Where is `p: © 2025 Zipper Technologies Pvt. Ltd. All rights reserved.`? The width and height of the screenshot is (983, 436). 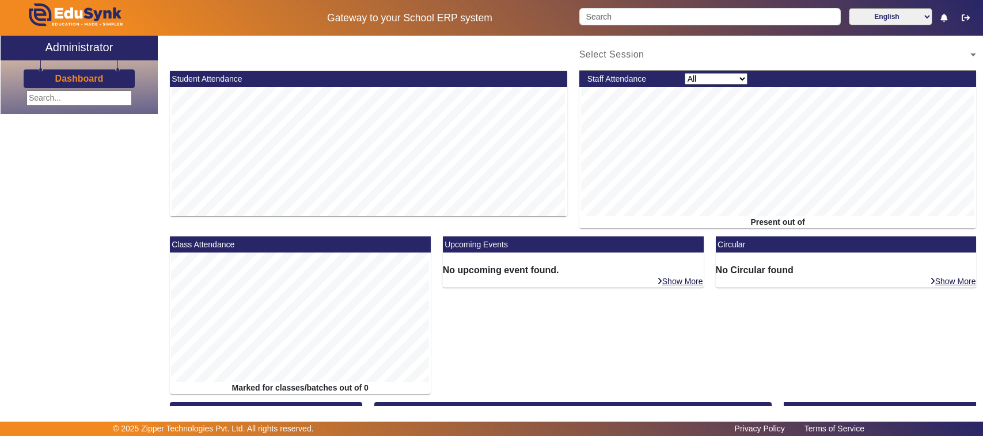 p: © 2025 Zipper Technologies Pvt. Ltd. All rights reserved. is located at coordinates (213, 429).